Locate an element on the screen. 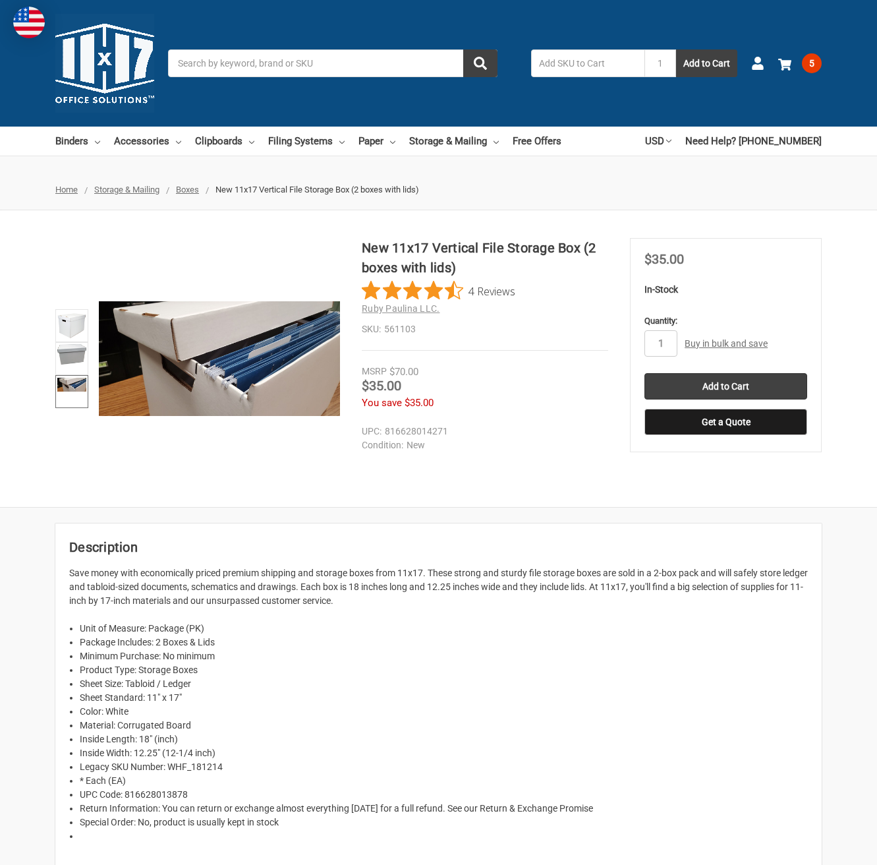 The width and height of the screenshot is (877, 865). h1: New 11x17 Vertical File Storage Box (2 boxes with lids) is located at coordinates (485, 258).